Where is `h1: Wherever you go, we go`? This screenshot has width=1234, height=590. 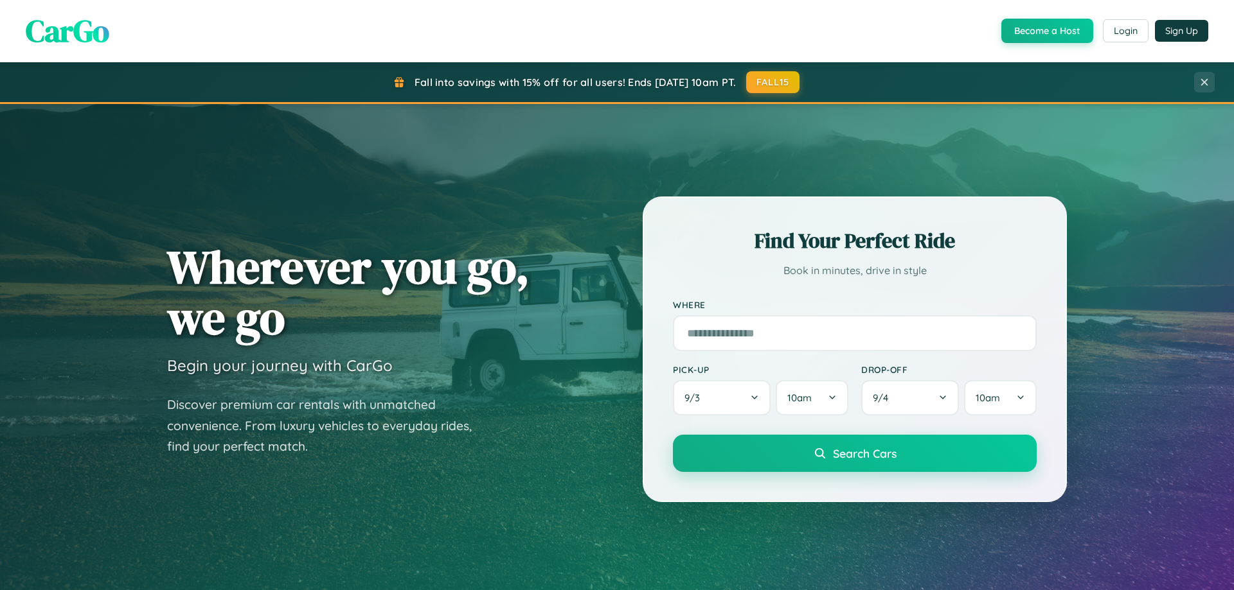 h1: Wherever you go, we go is located at coordinates (348, 292).